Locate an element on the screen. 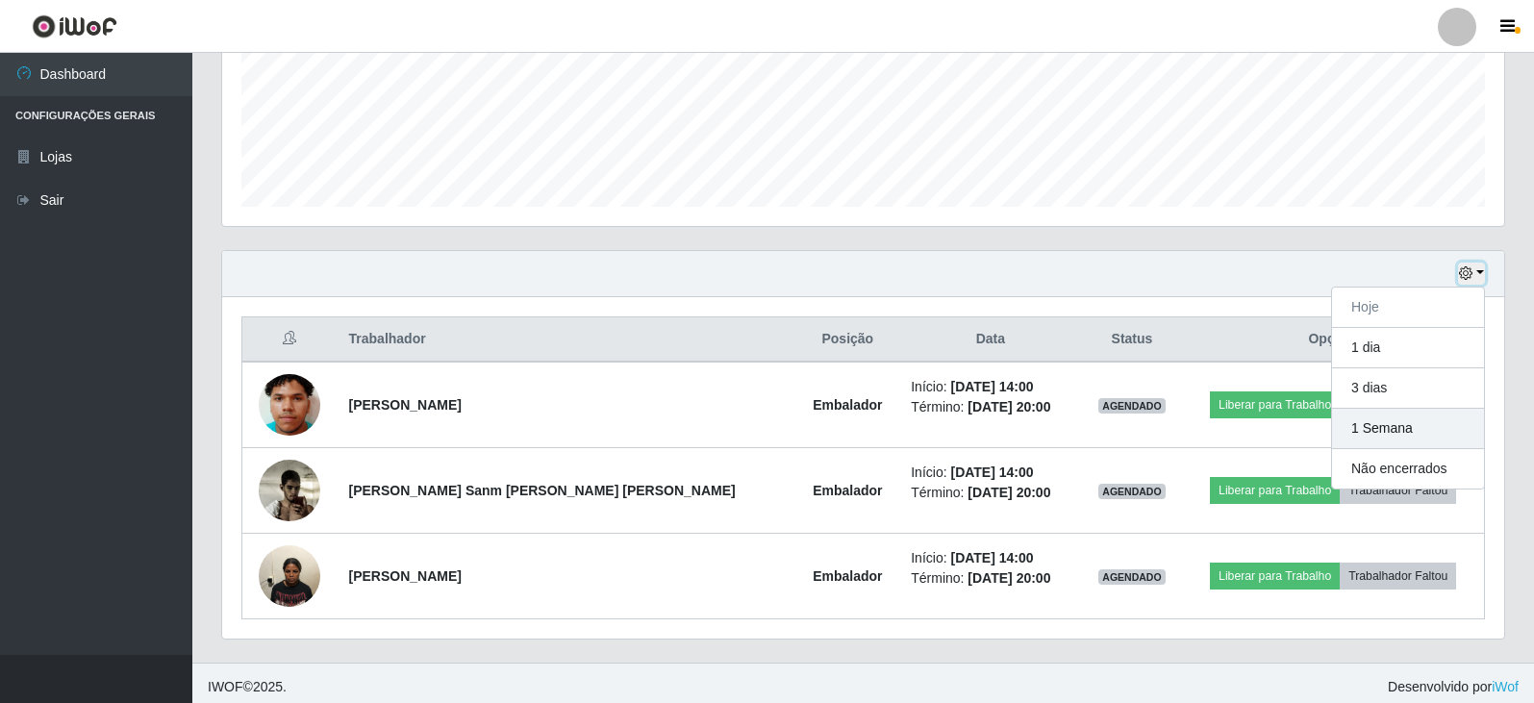  img: 1752537473064.jpeg is located at coordinates (289, 405).